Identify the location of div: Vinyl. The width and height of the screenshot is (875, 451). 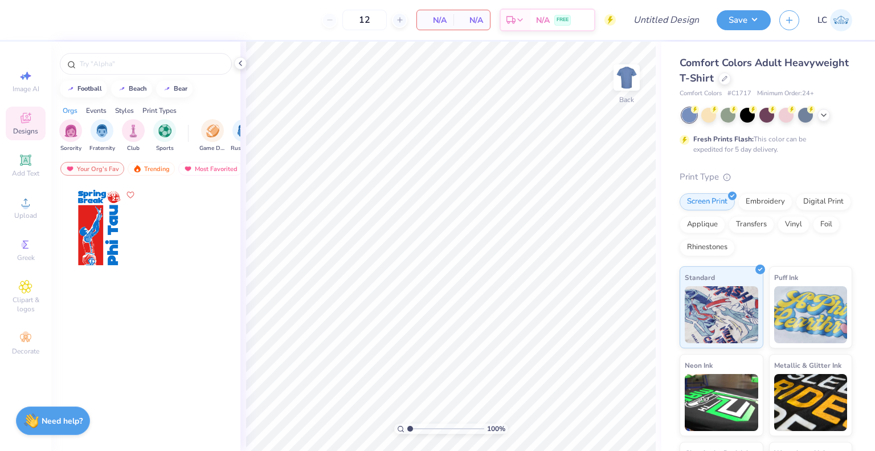
(793, 224).